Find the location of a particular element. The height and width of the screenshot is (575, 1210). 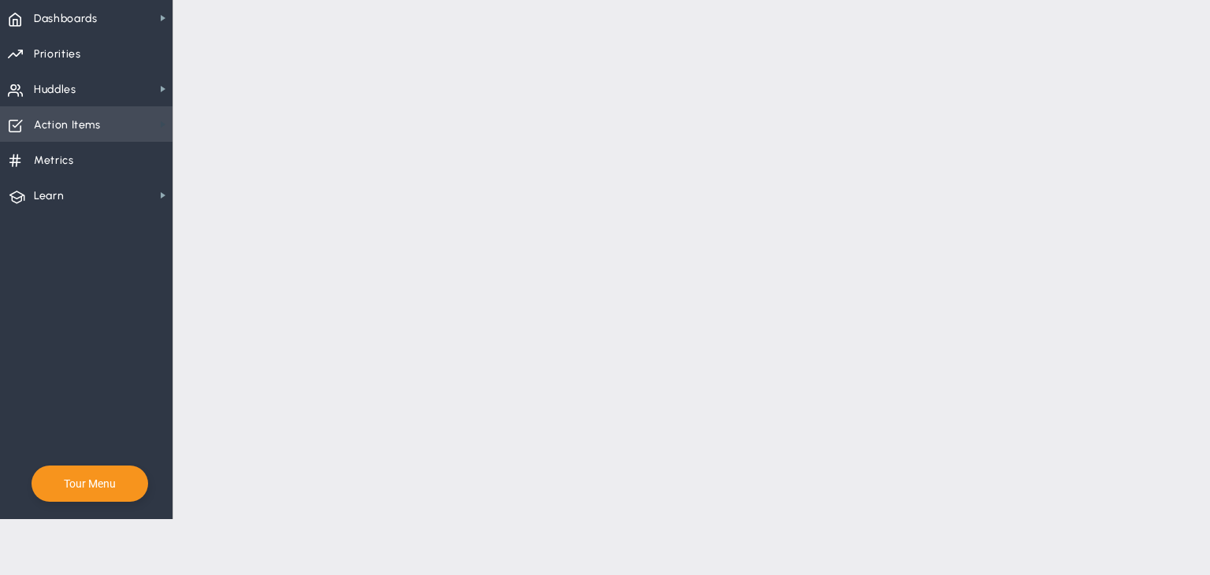

span: Priorities is located at coordinates (57, 54).